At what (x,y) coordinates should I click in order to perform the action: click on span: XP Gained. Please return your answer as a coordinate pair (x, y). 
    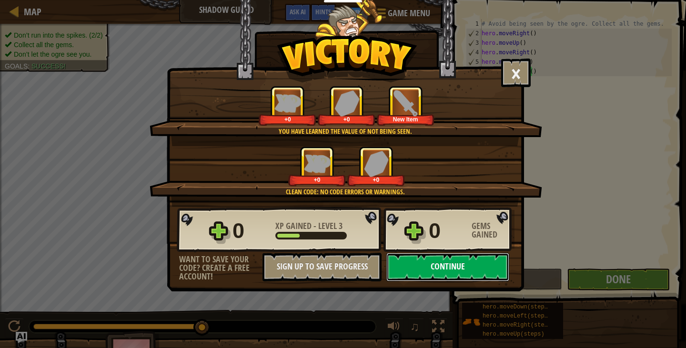
    Looking at the image, I should click on (294, 226).